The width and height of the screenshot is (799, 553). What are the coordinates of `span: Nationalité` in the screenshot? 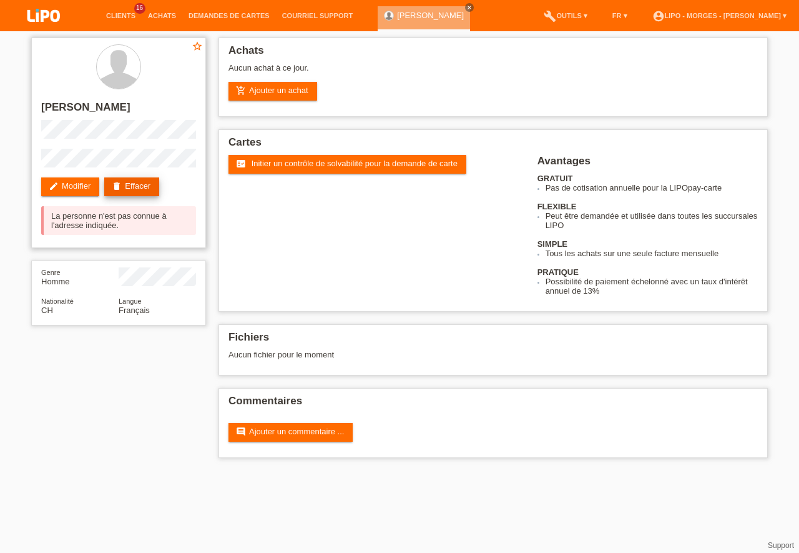 It's located at (57, 301).